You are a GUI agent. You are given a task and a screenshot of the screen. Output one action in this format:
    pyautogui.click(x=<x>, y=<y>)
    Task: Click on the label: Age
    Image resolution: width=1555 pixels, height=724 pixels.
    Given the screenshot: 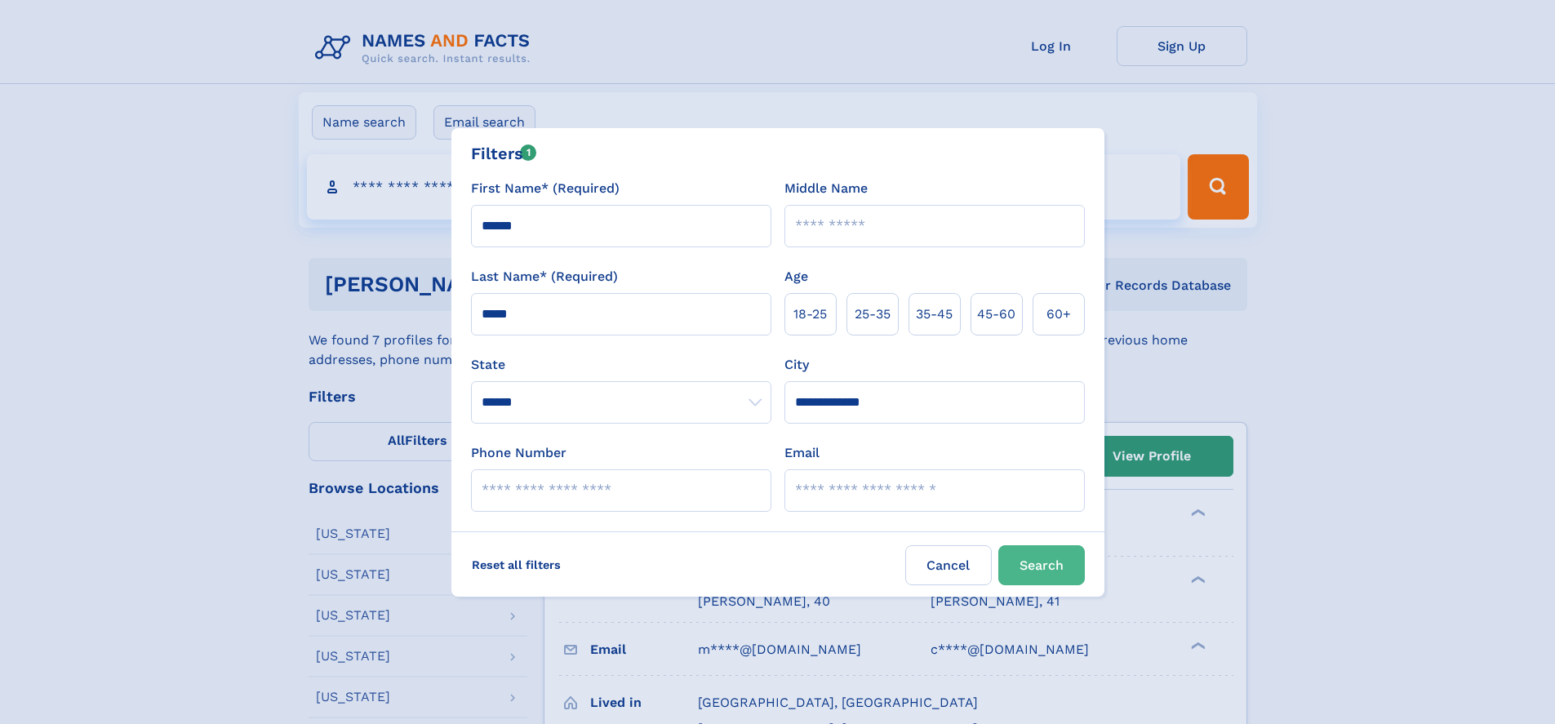 What is the action you would take?
    pyautogui.click(x=796, y=277)
    